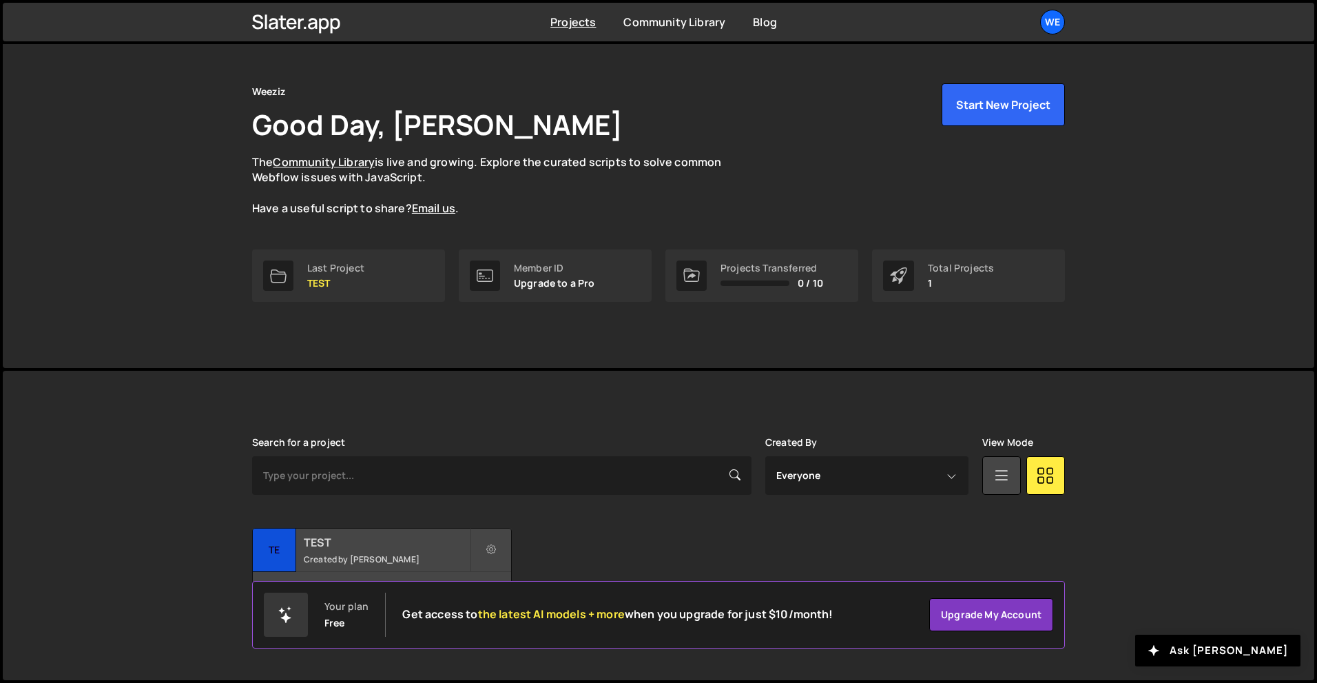  What do you see at coordinates (991, 614) in the screenshot?
I see `a: Upgrade my account` at bounding box center [991, 614].